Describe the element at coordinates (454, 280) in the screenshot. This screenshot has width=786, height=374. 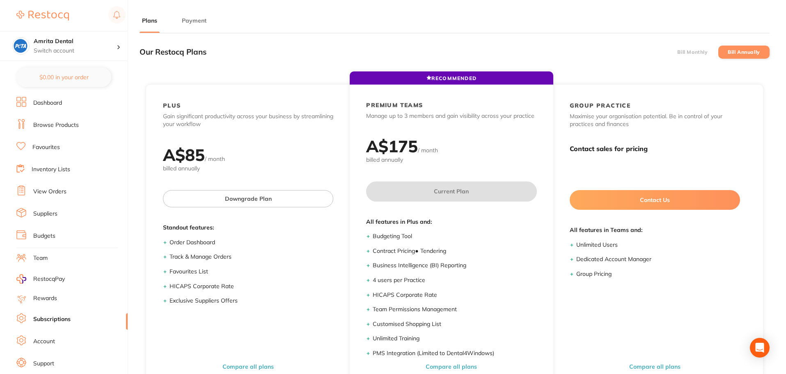
I see `li: 4 users per Practice` at that location.